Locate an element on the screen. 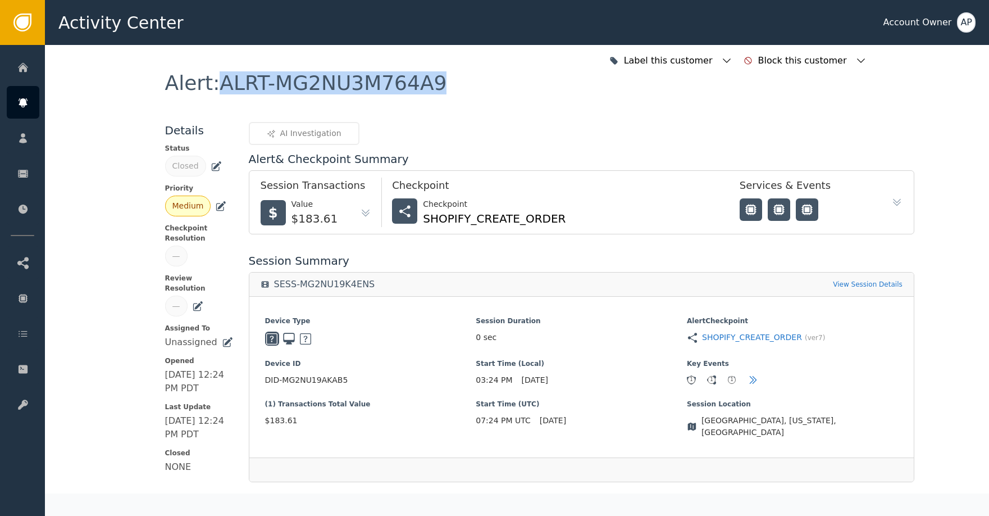 This screenshot has width=989, height=516. div: SESS-MG2NU19K4ENS is located at coordinates (325, 284).